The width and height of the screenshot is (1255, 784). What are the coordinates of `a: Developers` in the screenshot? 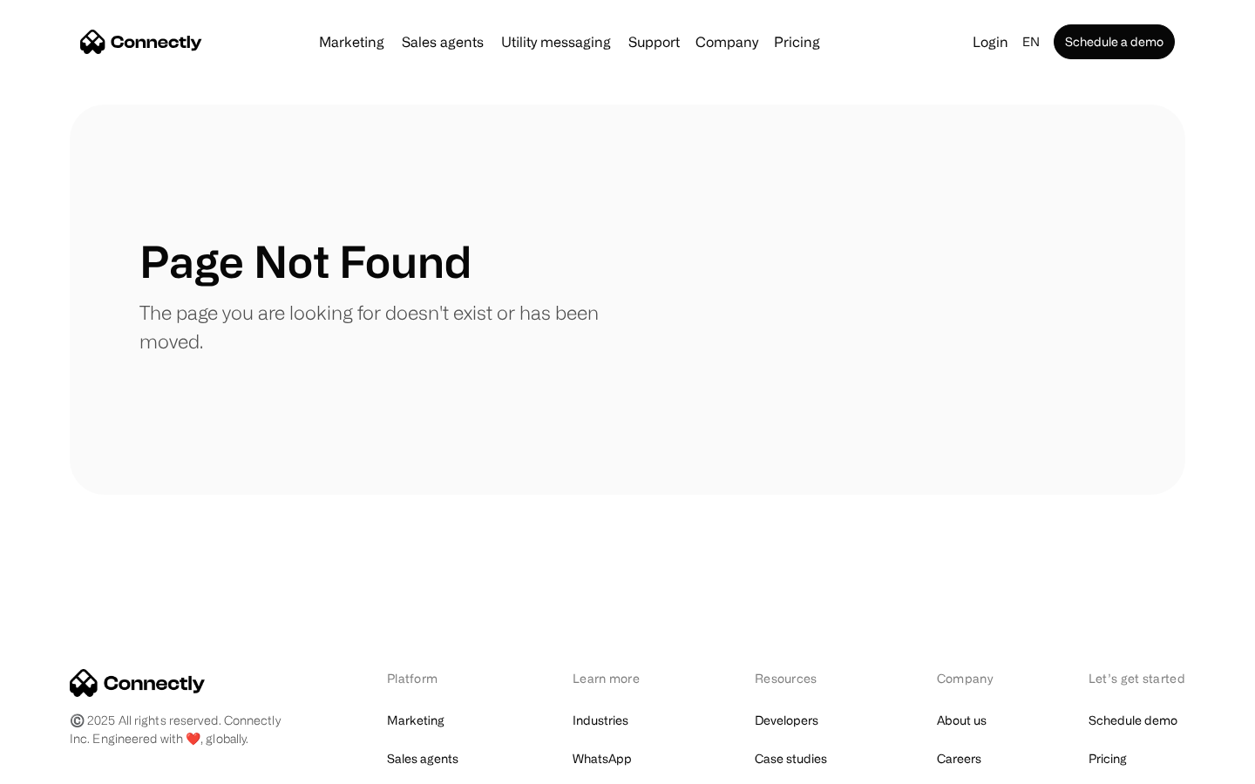 It's located at (786, 721).